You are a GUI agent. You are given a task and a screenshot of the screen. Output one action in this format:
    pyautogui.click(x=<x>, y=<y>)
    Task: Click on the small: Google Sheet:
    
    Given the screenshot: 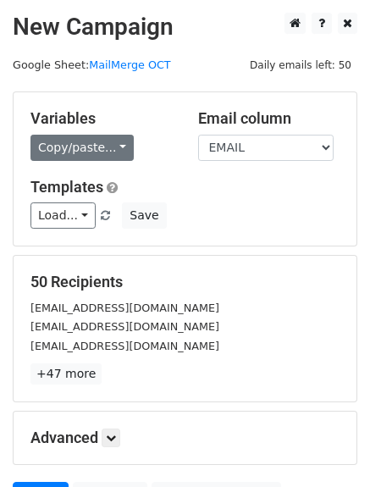 What is the action you would take?
    pyautogui.click(x=92, y=64)
    